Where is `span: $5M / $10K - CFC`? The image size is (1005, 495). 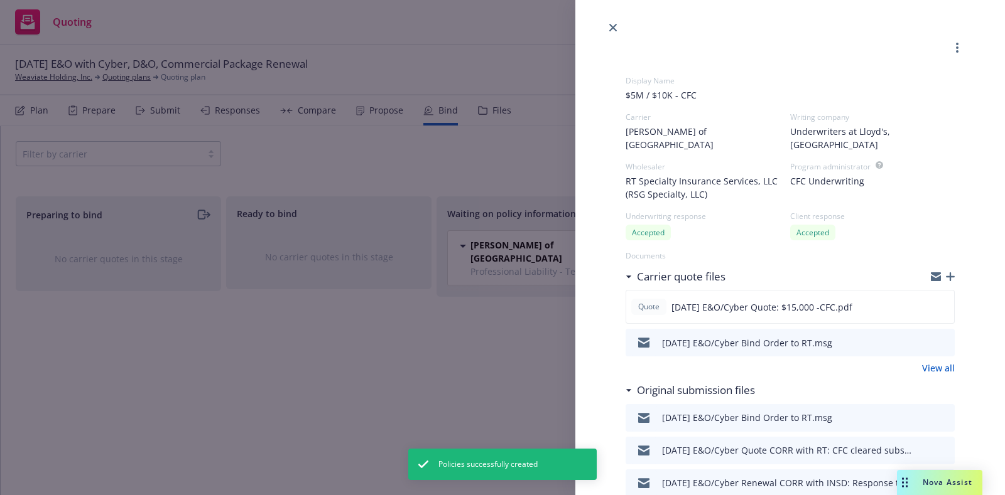 span: $5M / $10K - CFC is located at coordinates (790, 95).